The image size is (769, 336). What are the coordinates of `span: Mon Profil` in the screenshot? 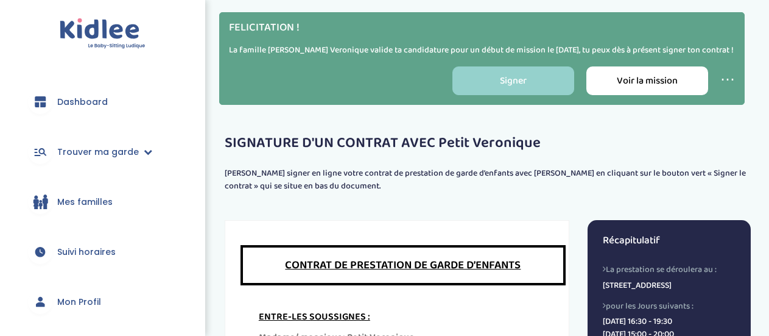 It's located at (79, 301).